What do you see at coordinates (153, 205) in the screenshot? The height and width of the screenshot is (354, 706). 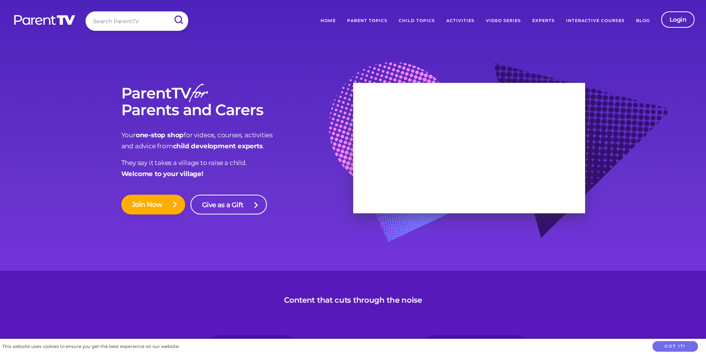 I see `a: Join Now` at bounding box center [153, 205].